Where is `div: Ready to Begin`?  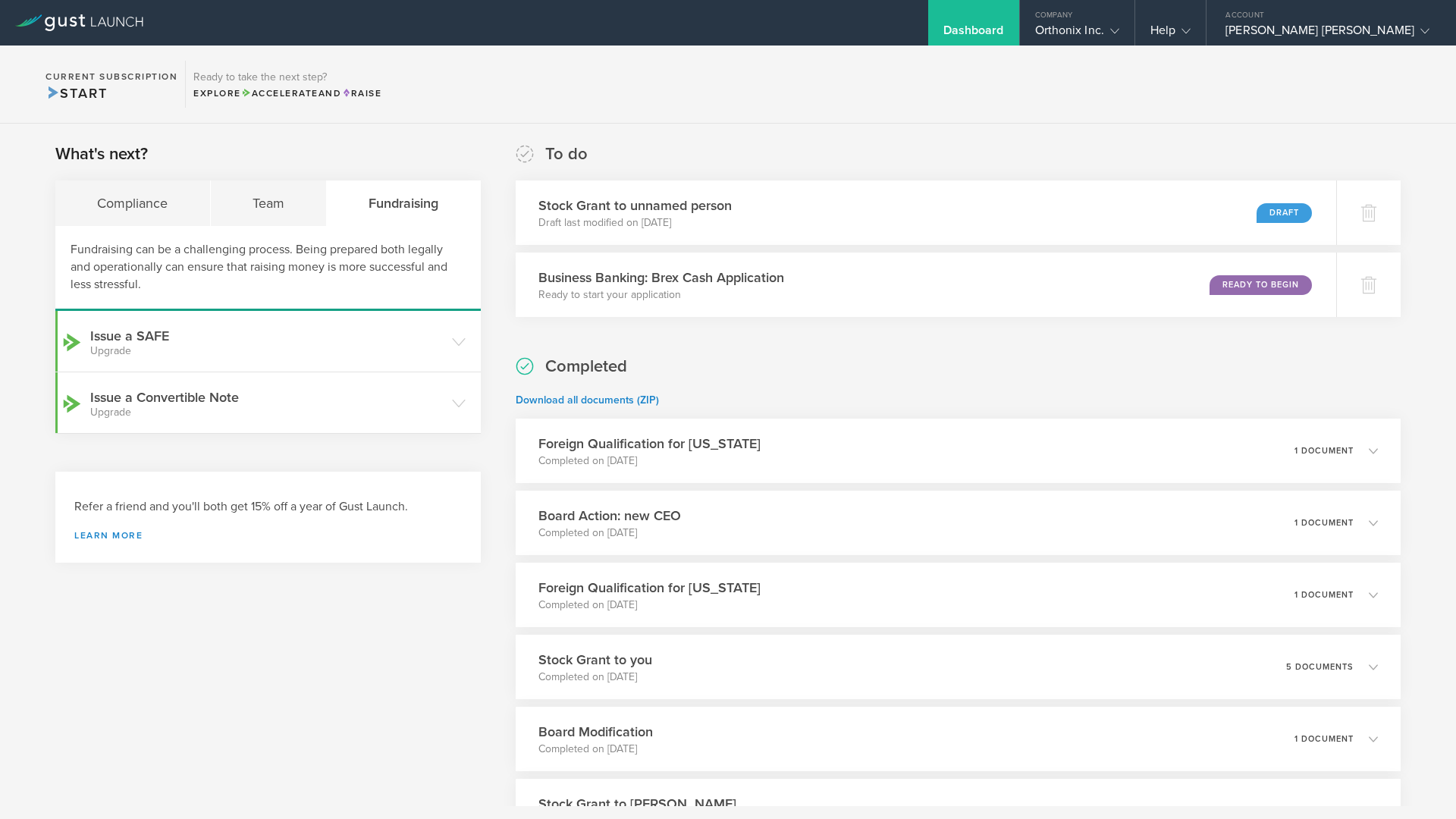
div: Ready to Begin is located at coordinates (1260, 285).